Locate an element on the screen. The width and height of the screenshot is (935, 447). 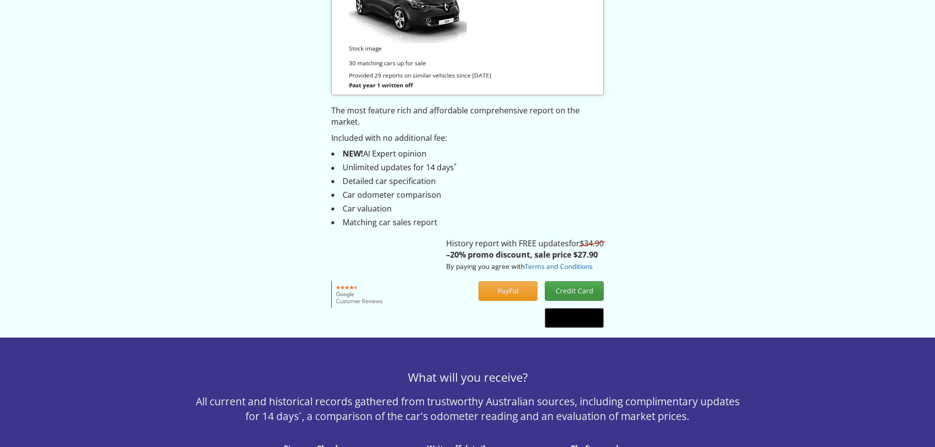
li: Matching car sales report is located at coordinates (467, 222).